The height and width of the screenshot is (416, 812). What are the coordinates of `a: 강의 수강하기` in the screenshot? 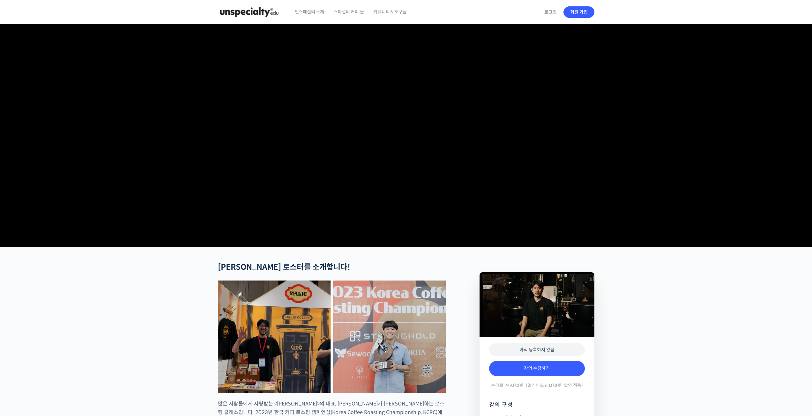 It's located at (537, 369).